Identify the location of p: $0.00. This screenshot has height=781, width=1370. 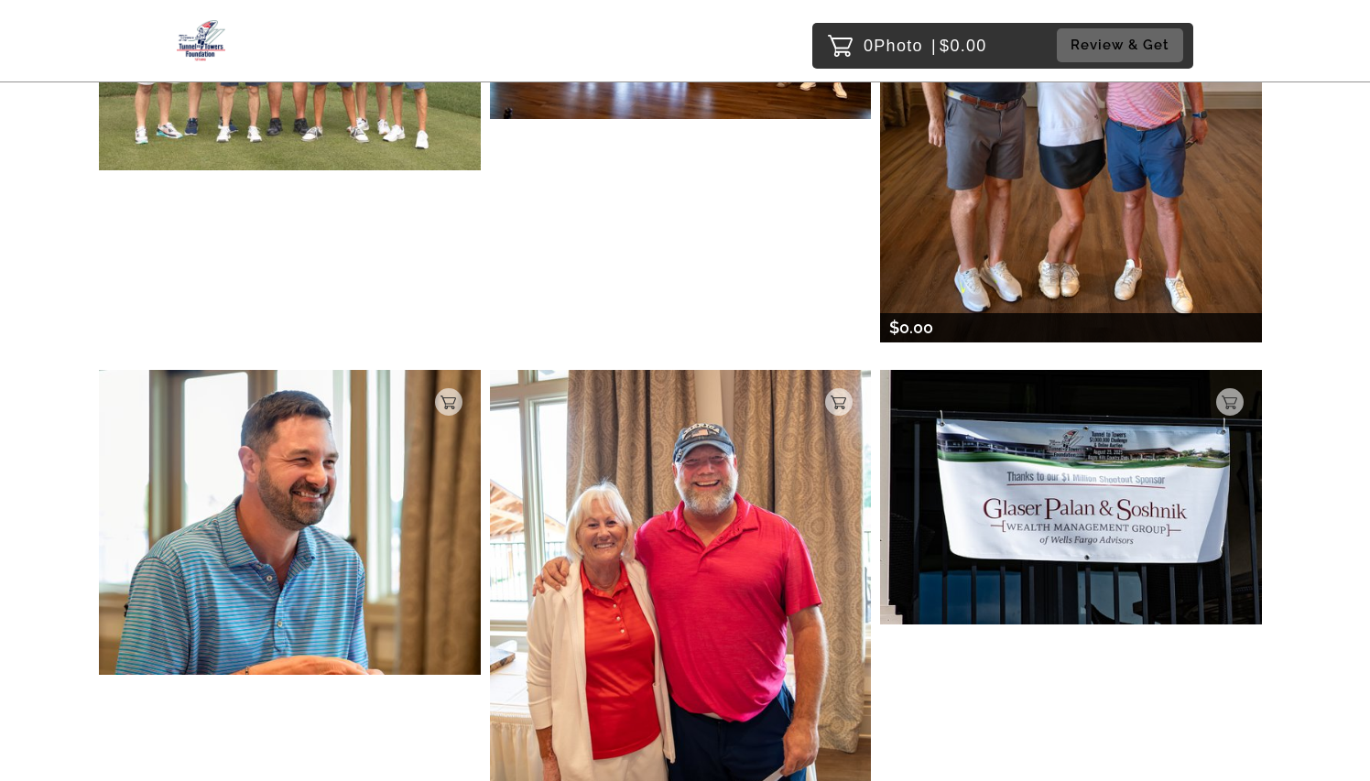
(911, 328).